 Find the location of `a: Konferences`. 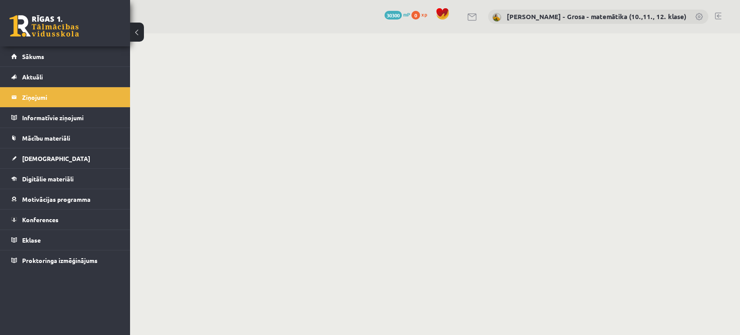

a: Konferences is located at coordinates (65, 219).